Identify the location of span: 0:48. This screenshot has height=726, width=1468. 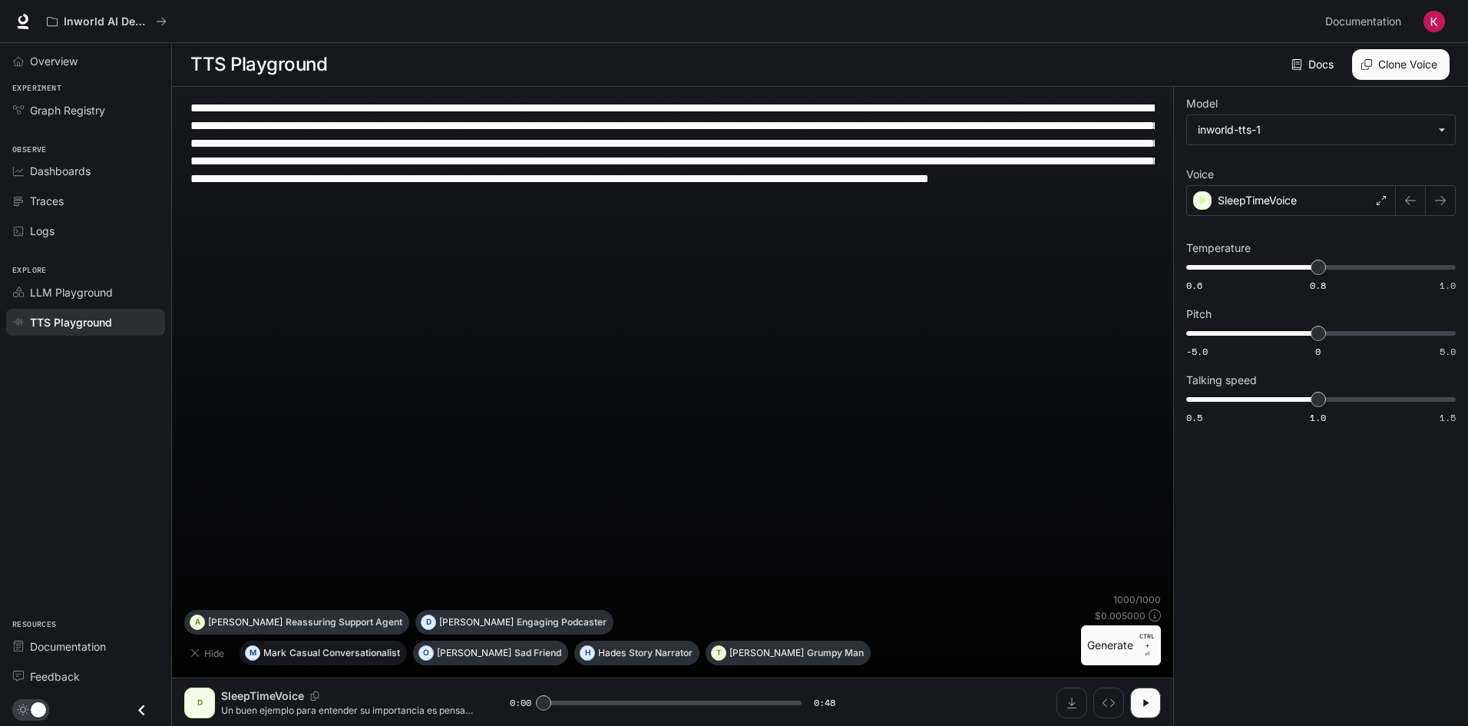
(825, 703).